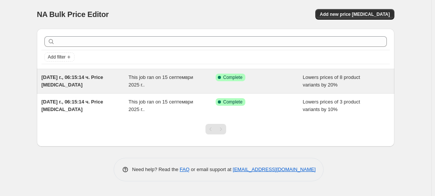 The height and width of the screenshot is (196, 435). Describe the element at coordinates (156, 169) in the screenshot. I see `span: Need help? Read the` at that location.